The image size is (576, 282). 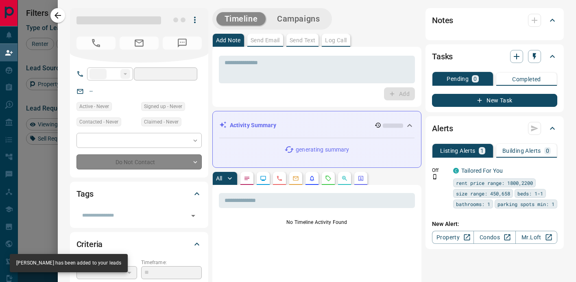 I want to click on span: parking spots min: 1, so click(x=526, y=204).